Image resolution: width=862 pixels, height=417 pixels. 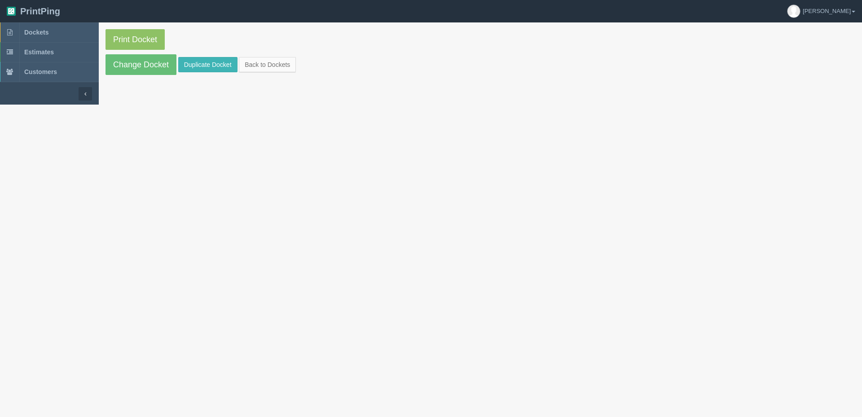 I want to click on a: Print Docket, so click(x=135, y=40).